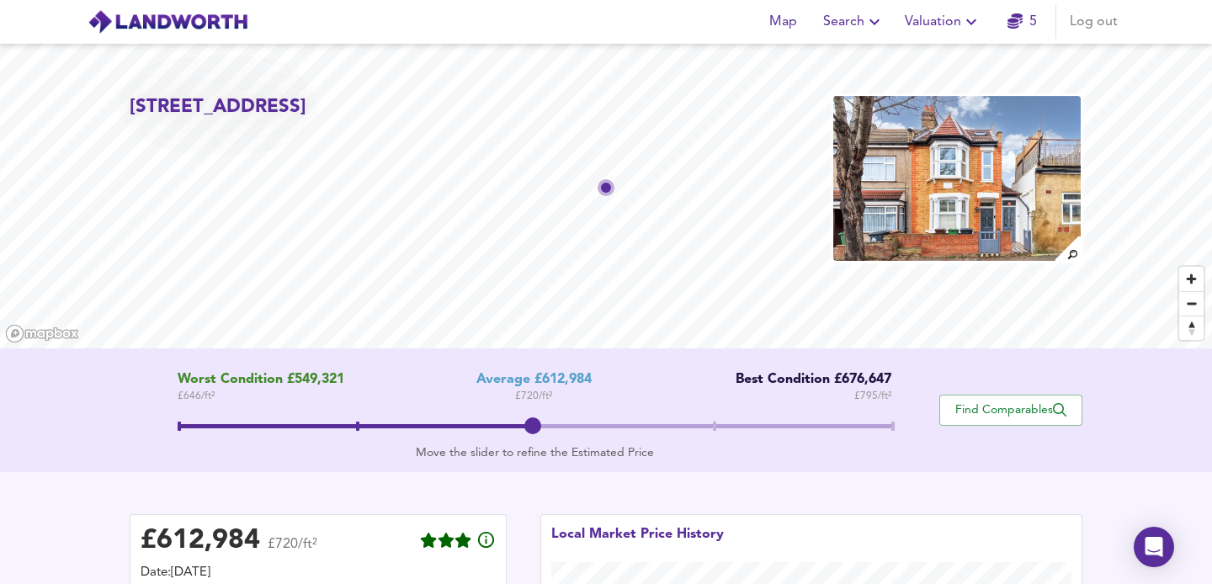 Image resolution: width=1212 pixels, height=584 pixels. I want to click on div: Local Market Price History, so click(637, 544).